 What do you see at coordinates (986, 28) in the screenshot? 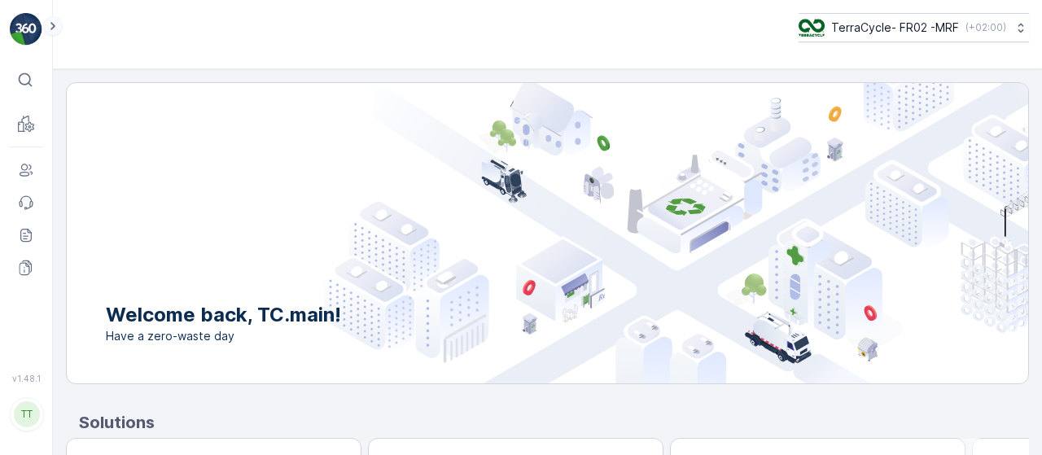
I see `p: ( +02:00 )` at bounding box center [986, 28].